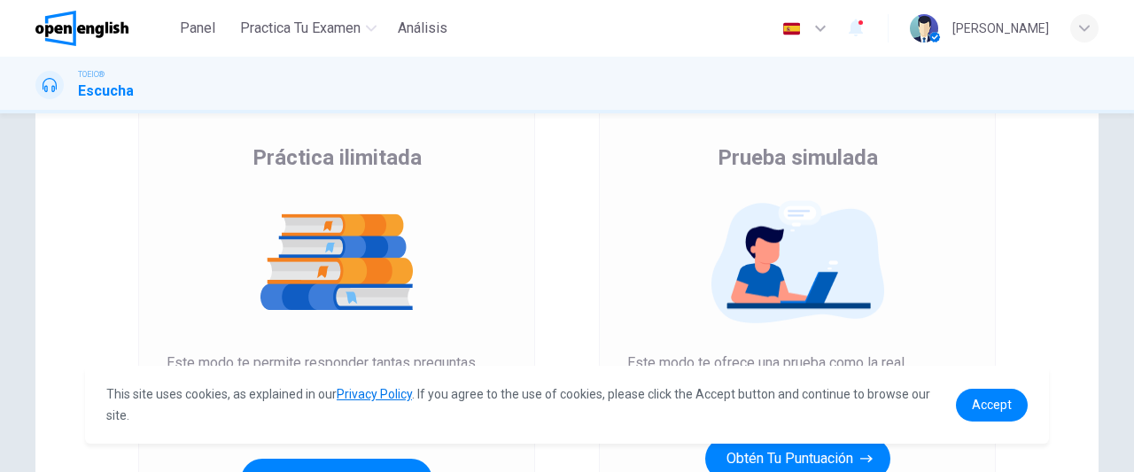  What do you see at coordinates (300, 28) in the screenshot?
I see `span: Practica tu examen` at bounding box center [300, 28].